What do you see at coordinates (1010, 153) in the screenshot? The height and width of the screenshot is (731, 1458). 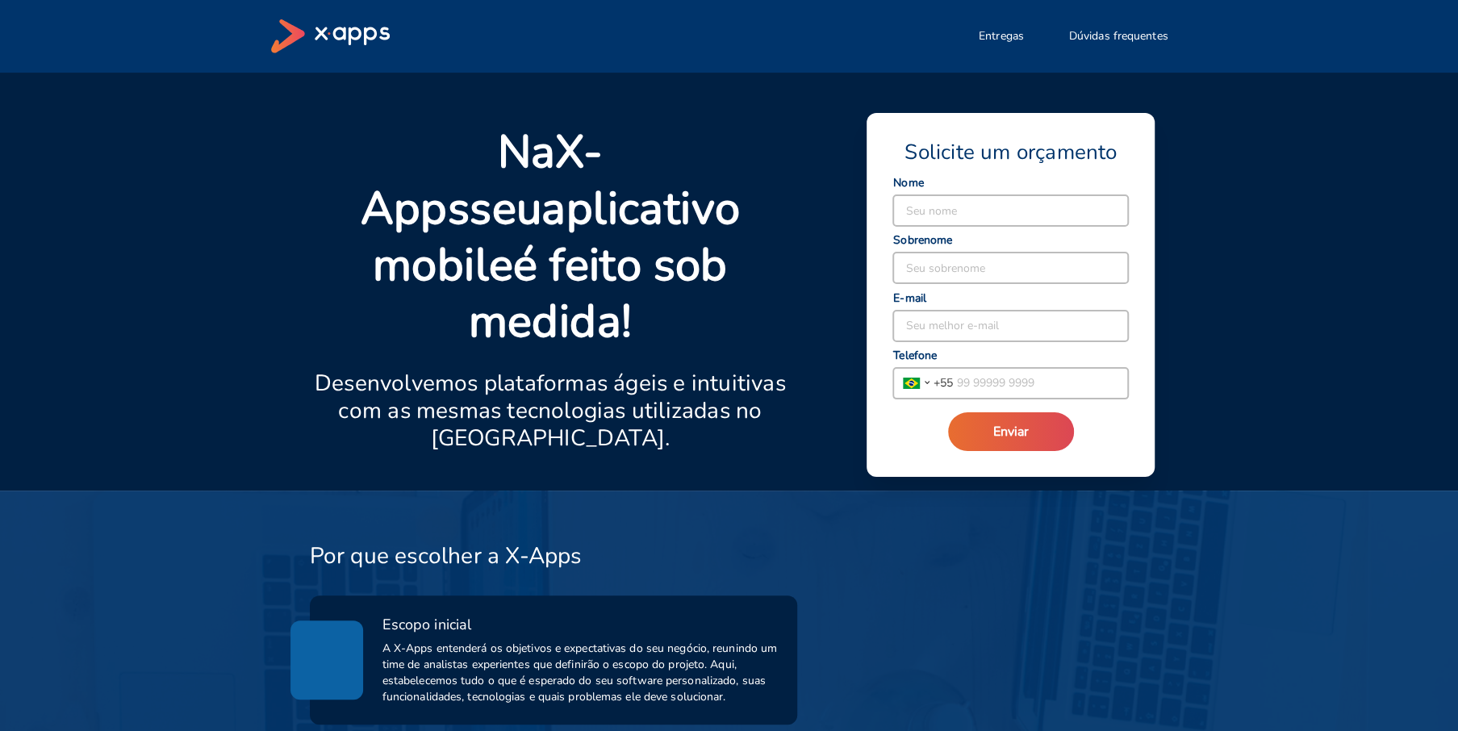 I see `span: Solicite um orçamento` at bounding box center [1010, 153].